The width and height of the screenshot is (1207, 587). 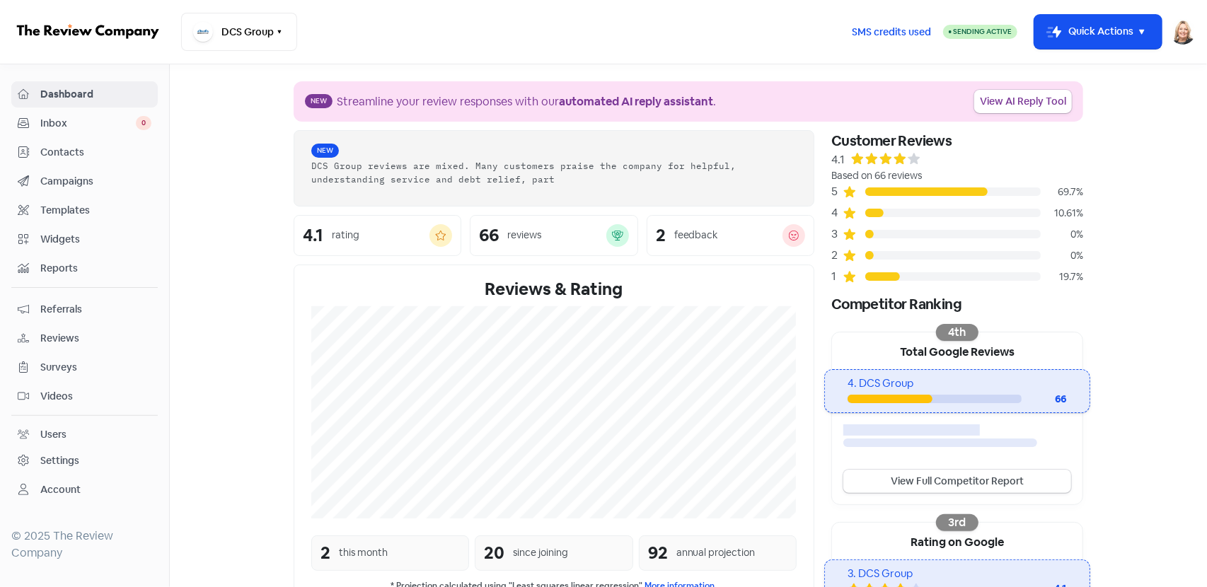 I want to click on span: Contacts, so click(x=96, y=152).